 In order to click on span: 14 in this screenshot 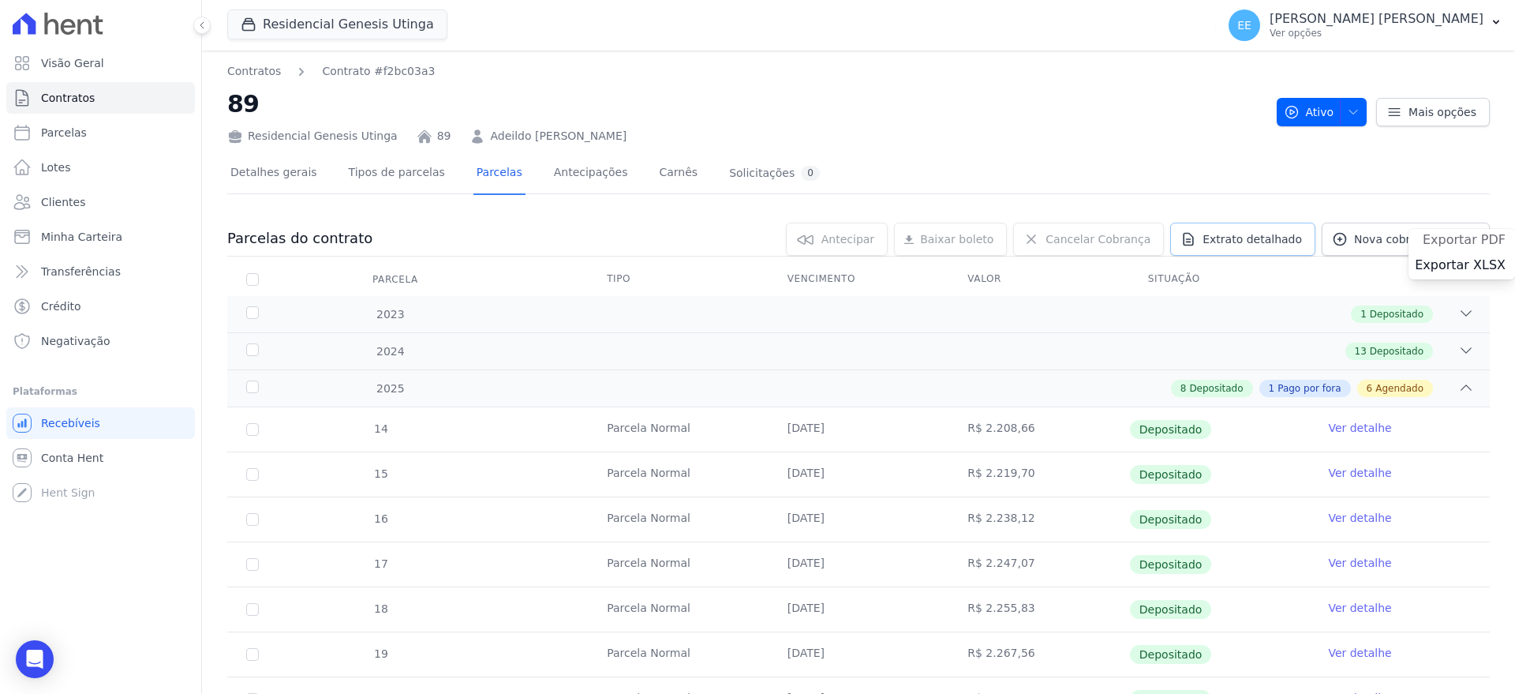, I will do `click(380, 429)`.